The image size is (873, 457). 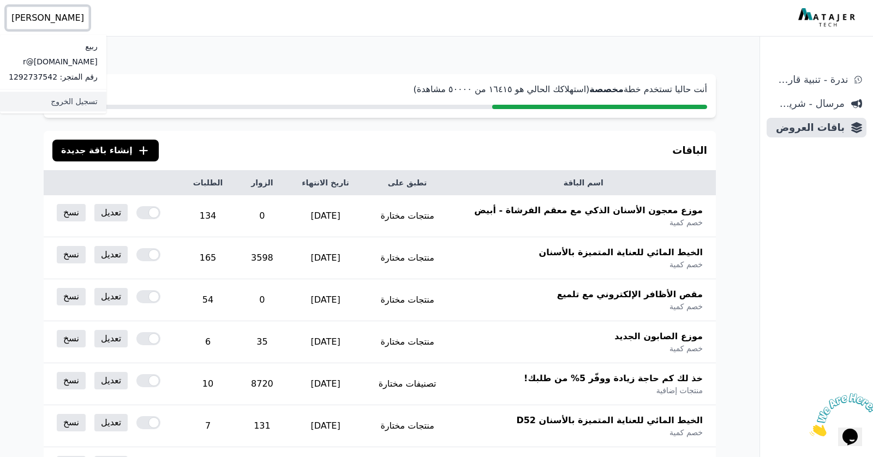 What do you see at coordinates (53, 77) in the screenshot?
I see `p: رقم المتجر: 1292737542` at bounding box center [53, 77].